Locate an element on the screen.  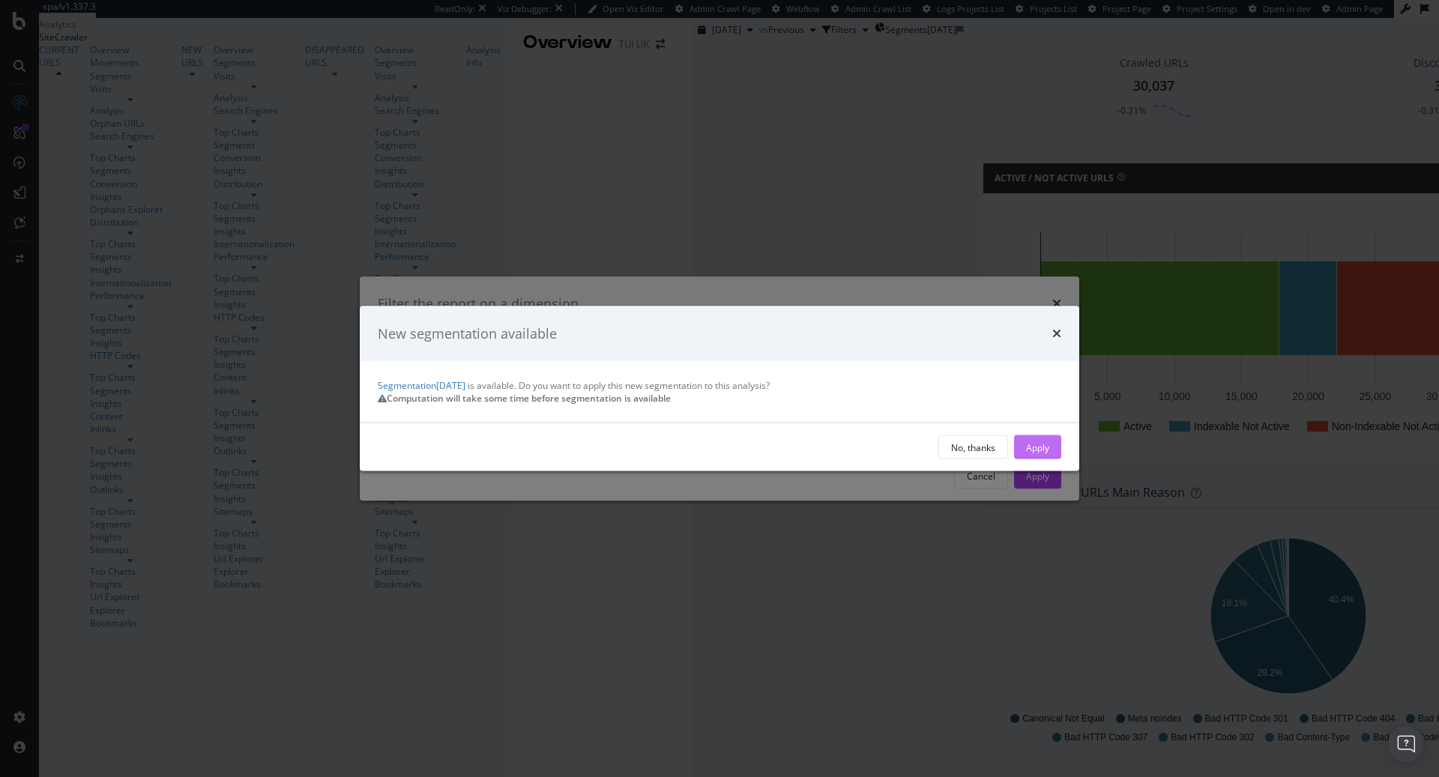
div: New segmentation available is located at coordinates (467, 334).